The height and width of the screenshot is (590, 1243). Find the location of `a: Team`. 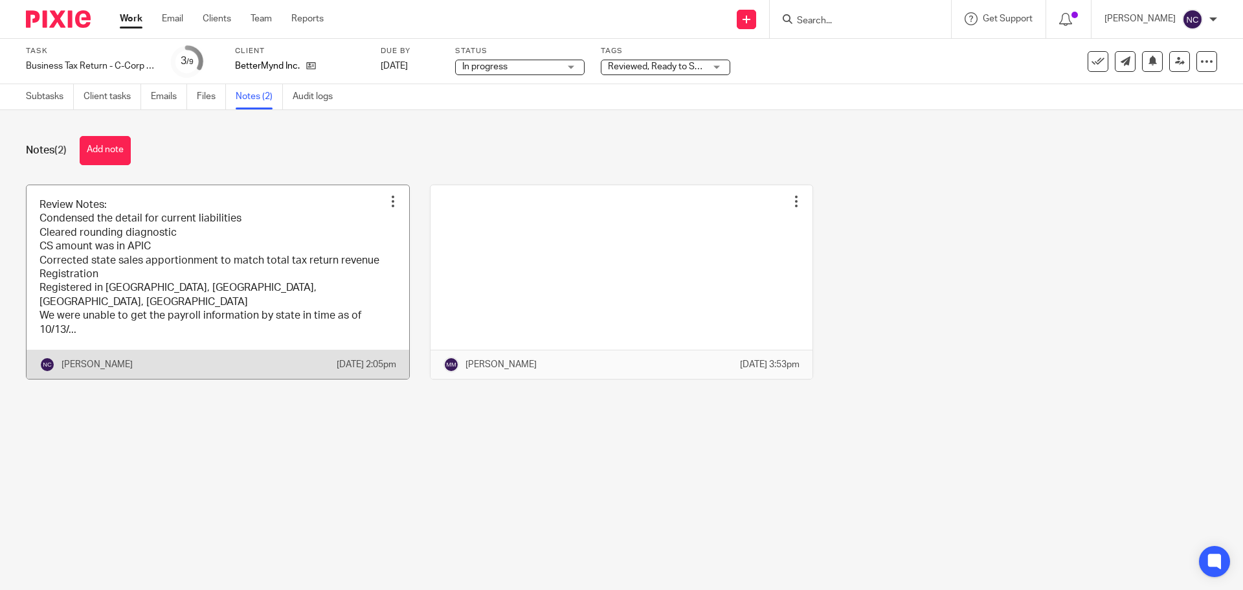

a: Team is located at coordinates (261, 19).